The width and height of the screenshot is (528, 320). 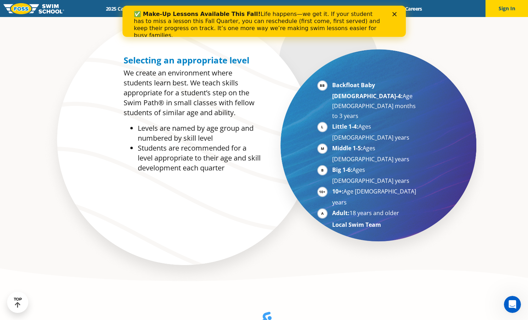 I want to click on a: Swim Path® Program, so click(x=205, y=9).